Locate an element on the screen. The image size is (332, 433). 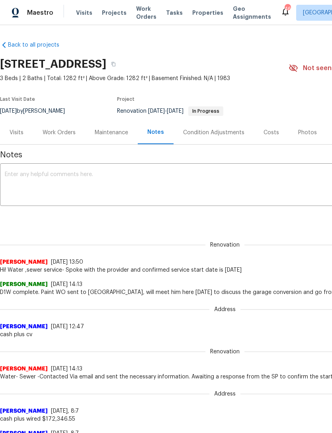
button: Copy Address is located at coordinates (114, 64).